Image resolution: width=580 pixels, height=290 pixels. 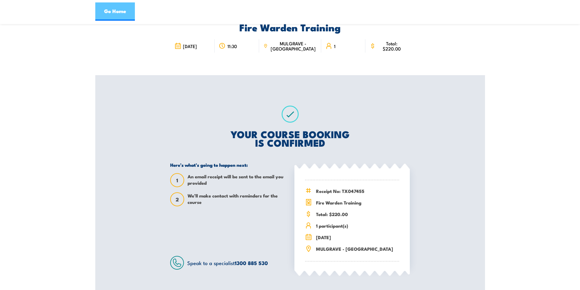 I want to click on a: Go Home, so click(x=115, y=12).